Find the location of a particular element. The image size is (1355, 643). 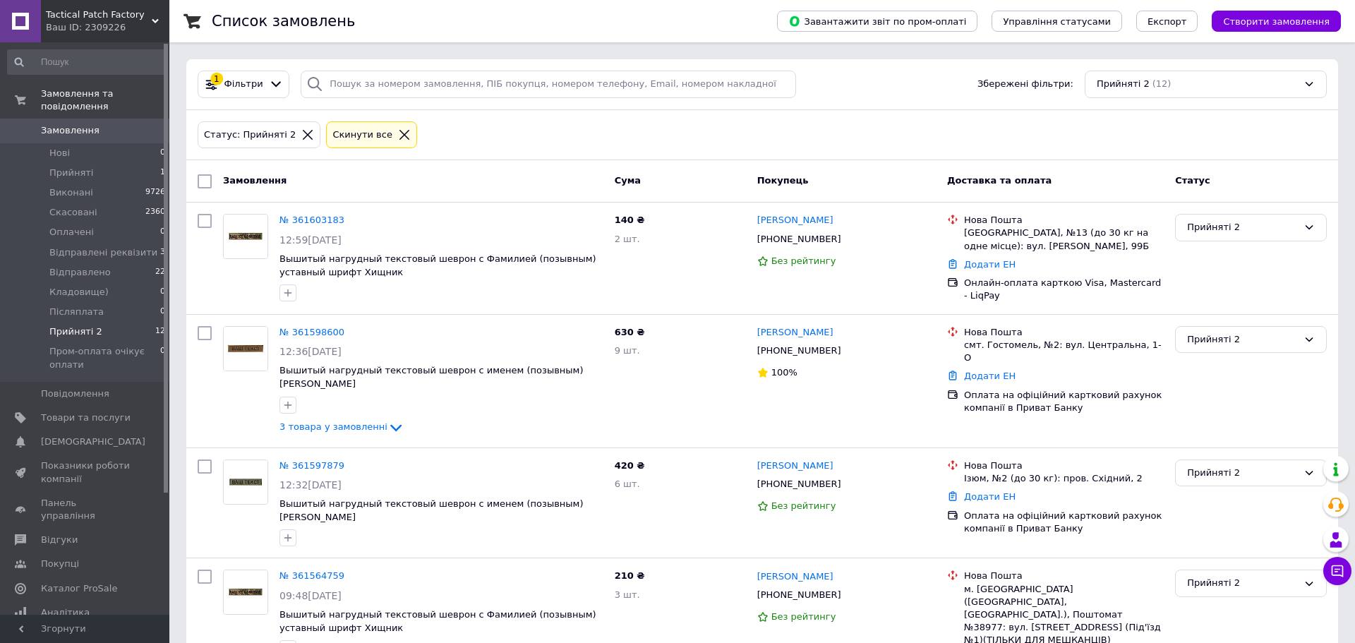

span: 630 ₴ is located at coordinates (629, 332).